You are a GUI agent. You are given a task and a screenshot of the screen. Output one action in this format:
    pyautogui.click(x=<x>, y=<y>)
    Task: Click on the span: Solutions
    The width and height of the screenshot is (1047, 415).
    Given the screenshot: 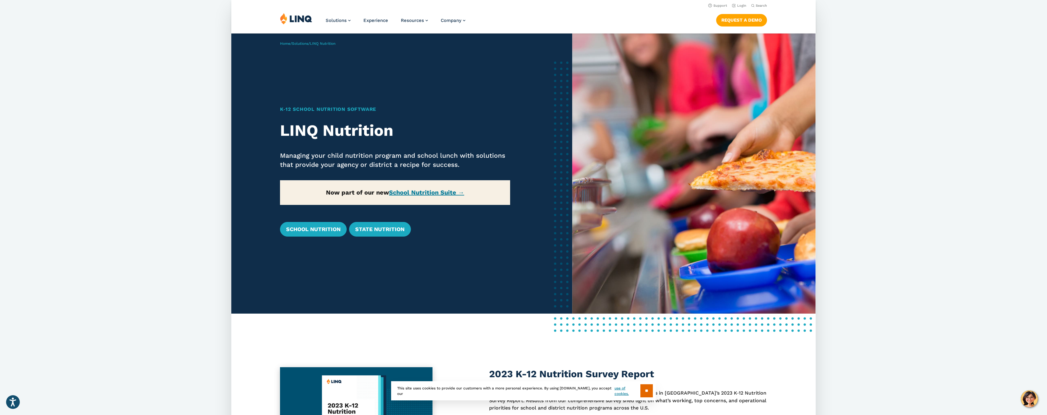 What is the action you would take?
    pyautogui.click(x=336, y=20)
    